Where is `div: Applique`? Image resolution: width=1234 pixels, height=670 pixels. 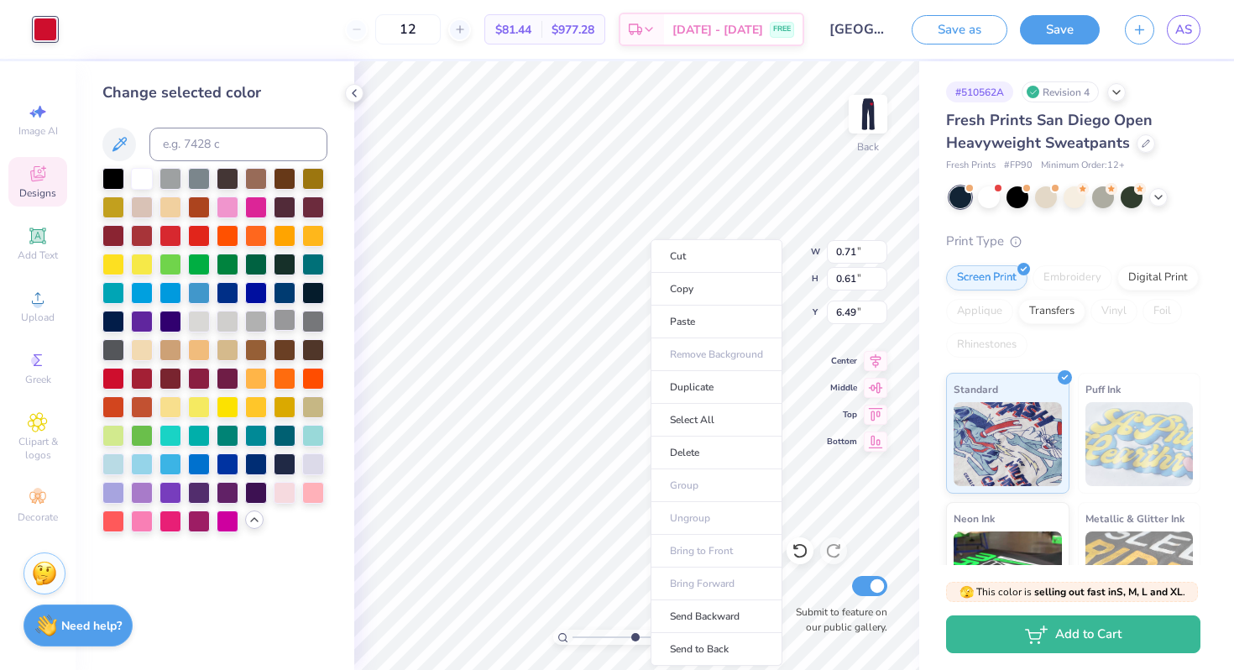
div: Applique is located at coordinates (979, 311).